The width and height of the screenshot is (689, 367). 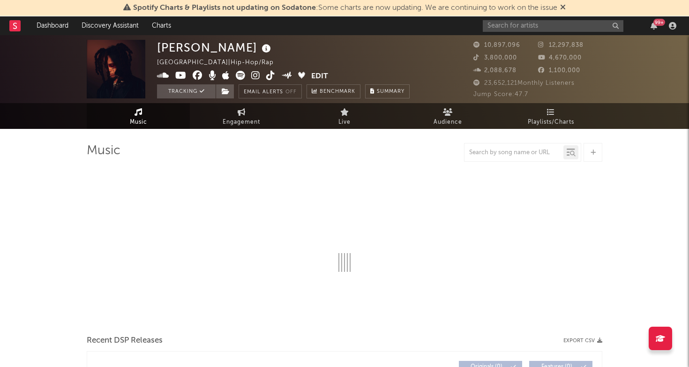 What do you see at coordinates (563, 8) in the screenshot?
I see `span: Dismiss` at bounding box center [563, 8].